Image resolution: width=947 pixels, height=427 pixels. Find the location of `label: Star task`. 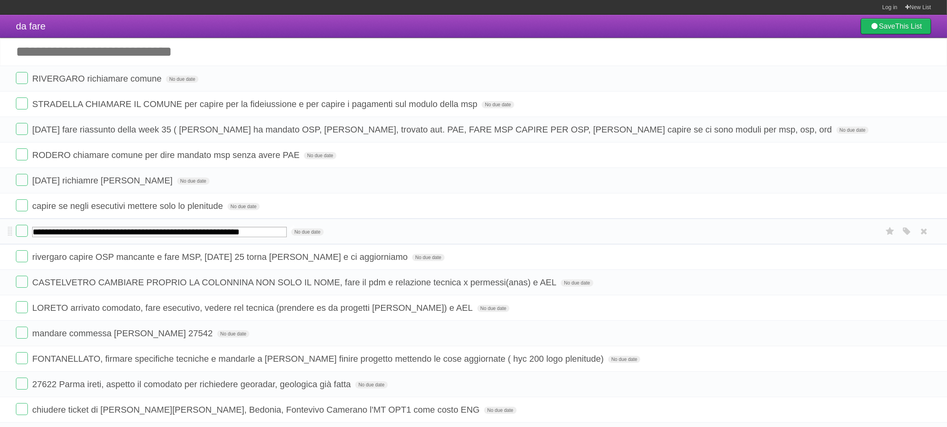

label: Star task is located at coordinates (891, 231).